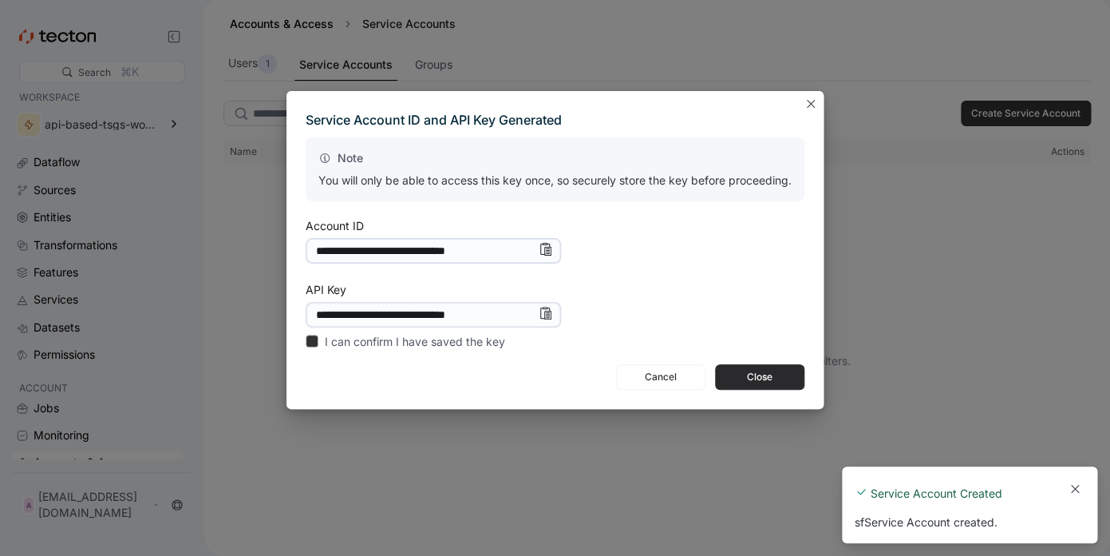 The width and height of the screenshot is (1110, 556). Describe the element at coordinates (555, 180) in the screenshot. I see `p: You will only be able to access this key once, so securely store the key before proceeding.` at that location.